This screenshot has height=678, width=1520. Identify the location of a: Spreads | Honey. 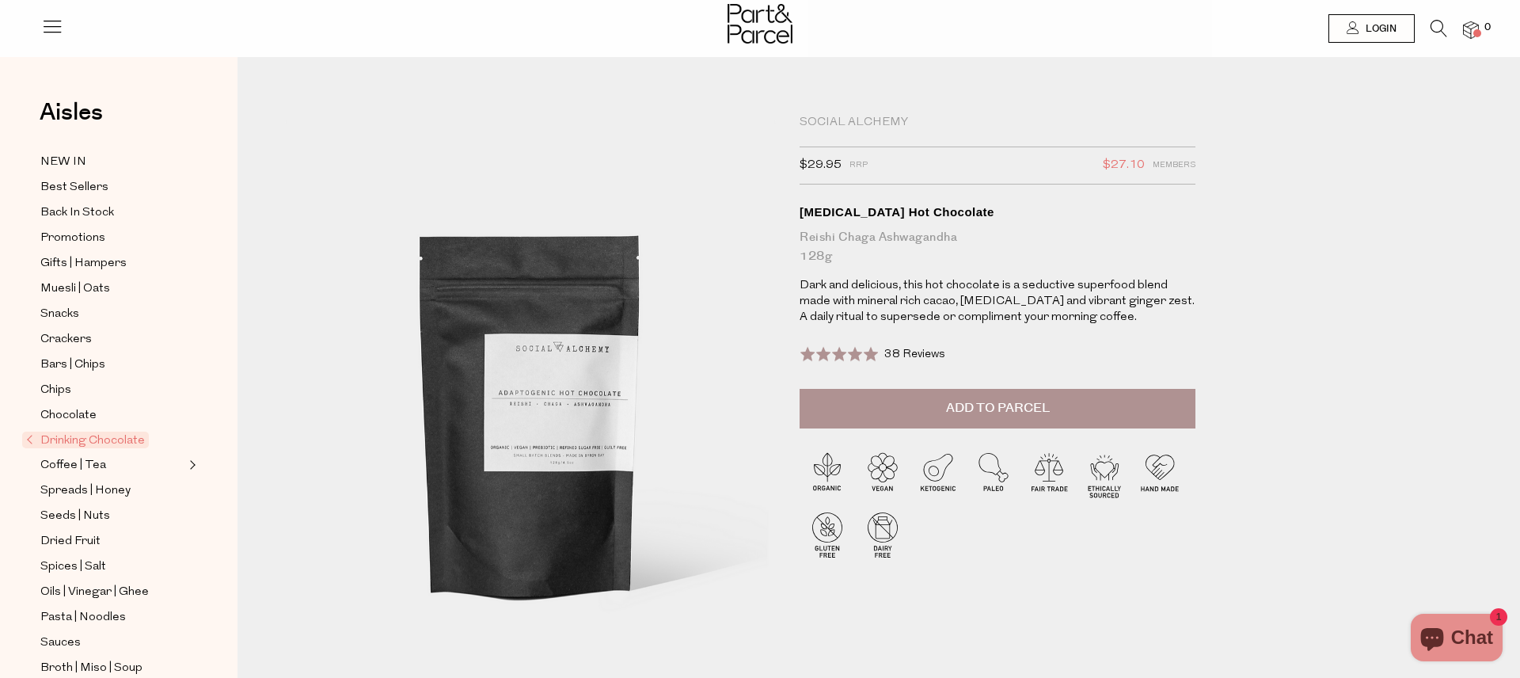
(112, 490).